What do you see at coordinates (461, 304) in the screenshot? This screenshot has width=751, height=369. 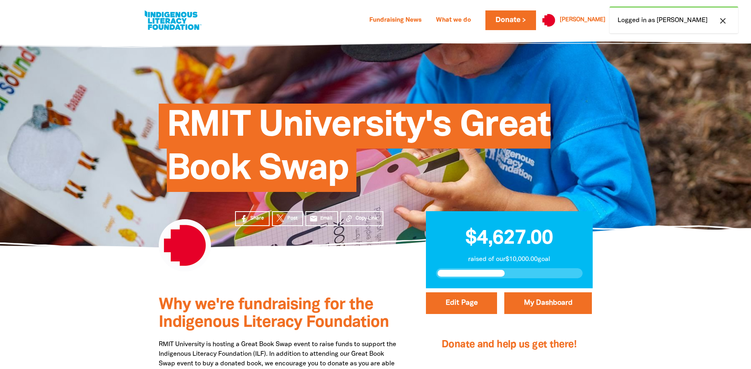 I see `button: Edit Page` at bounding box center [461, 304].